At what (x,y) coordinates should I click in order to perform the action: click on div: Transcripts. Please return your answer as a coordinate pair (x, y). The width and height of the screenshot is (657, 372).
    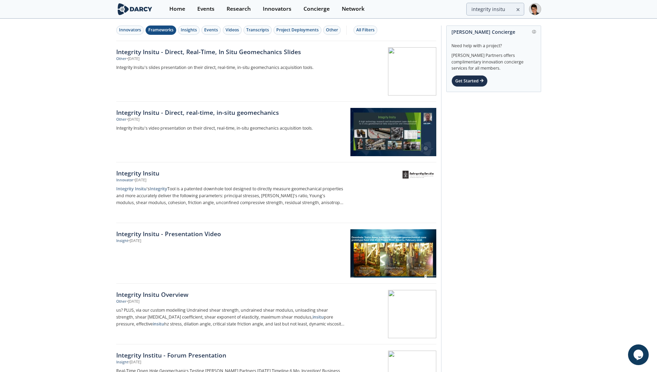
    Looking at the image, I should click on (258, 30).